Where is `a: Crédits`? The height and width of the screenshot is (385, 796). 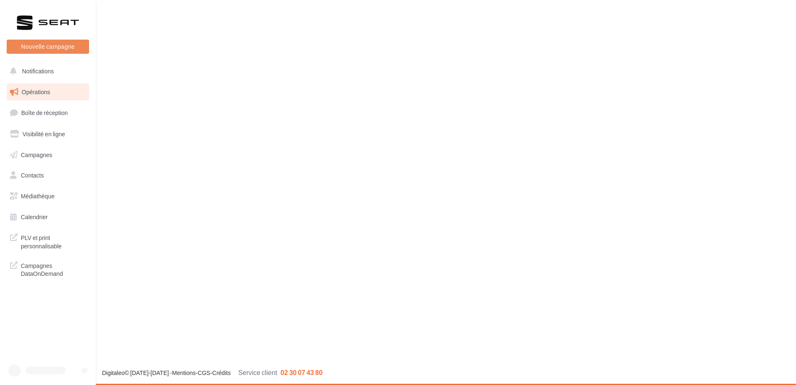 a: Crédits is located at coordinates (222, 372).